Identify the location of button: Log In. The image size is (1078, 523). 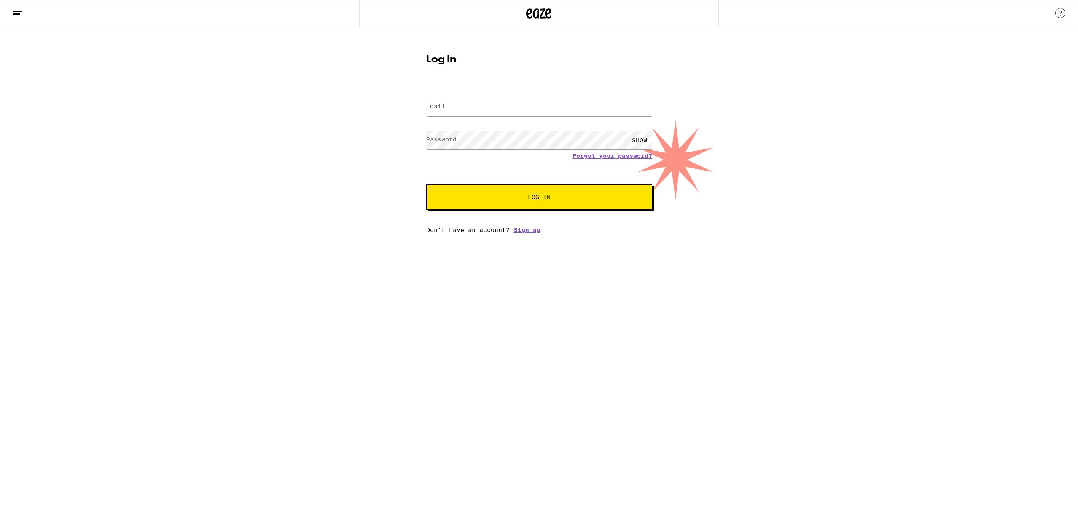
(539, 197).